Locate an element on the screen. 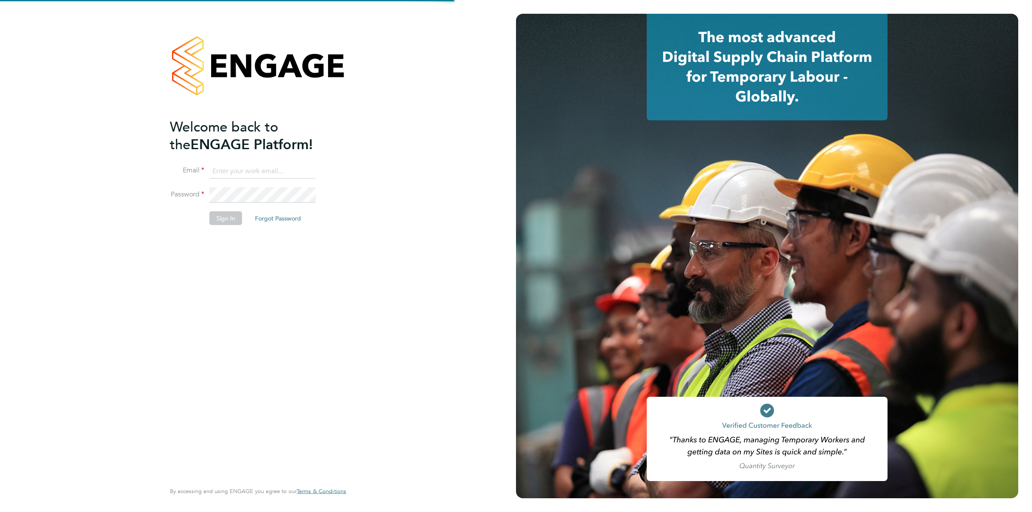 The height and width of the screenshot is (512, 1032). button: Forgot Password is located at coordinates (278, 218).